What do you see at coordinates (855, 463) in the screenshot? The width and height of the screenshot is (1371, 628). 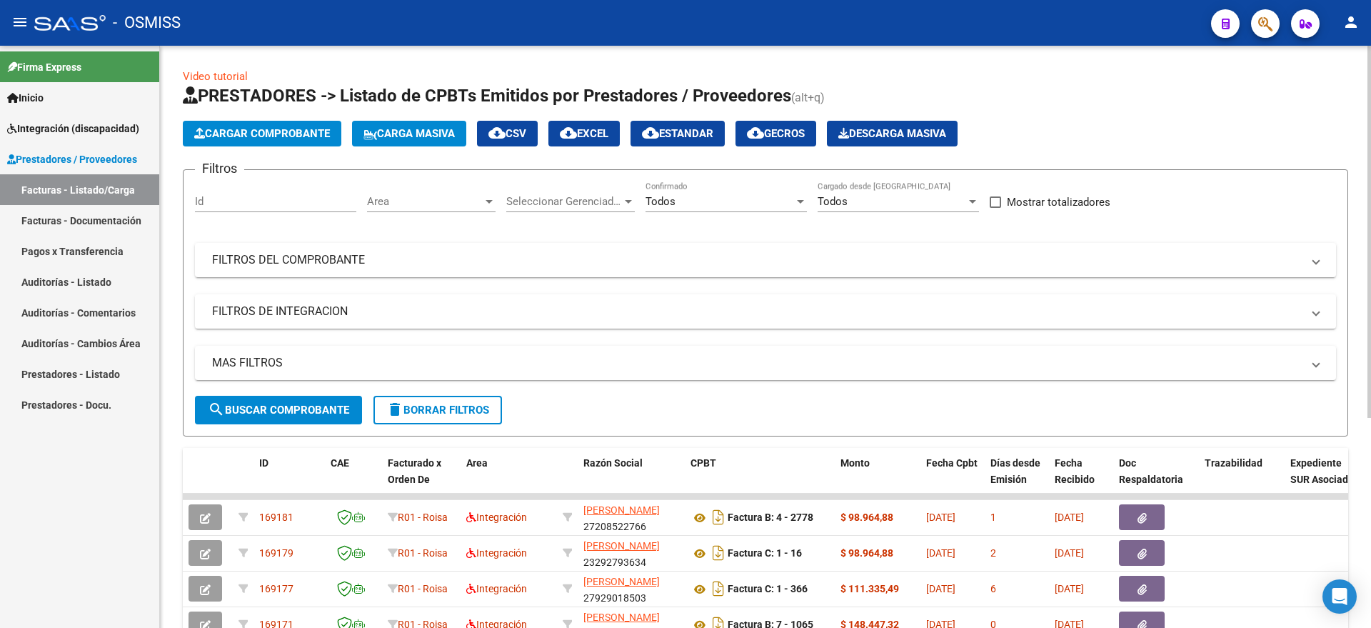 I see `span: Monto` at bounding box center [855, 463].